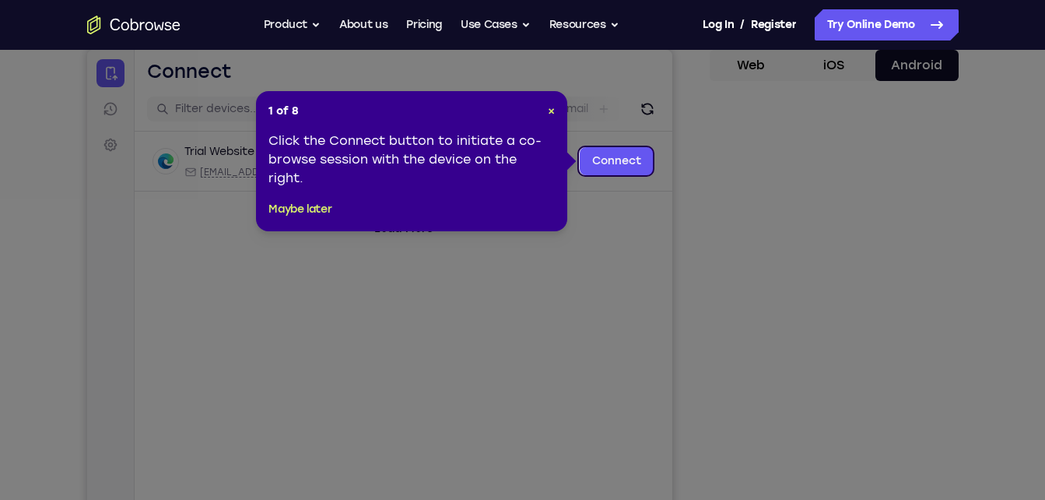 The height and width of the screenshot is (500, 1045). Describe the element at coordinates (584, 25) in the screenshot. I see `button: Resources` at that location.